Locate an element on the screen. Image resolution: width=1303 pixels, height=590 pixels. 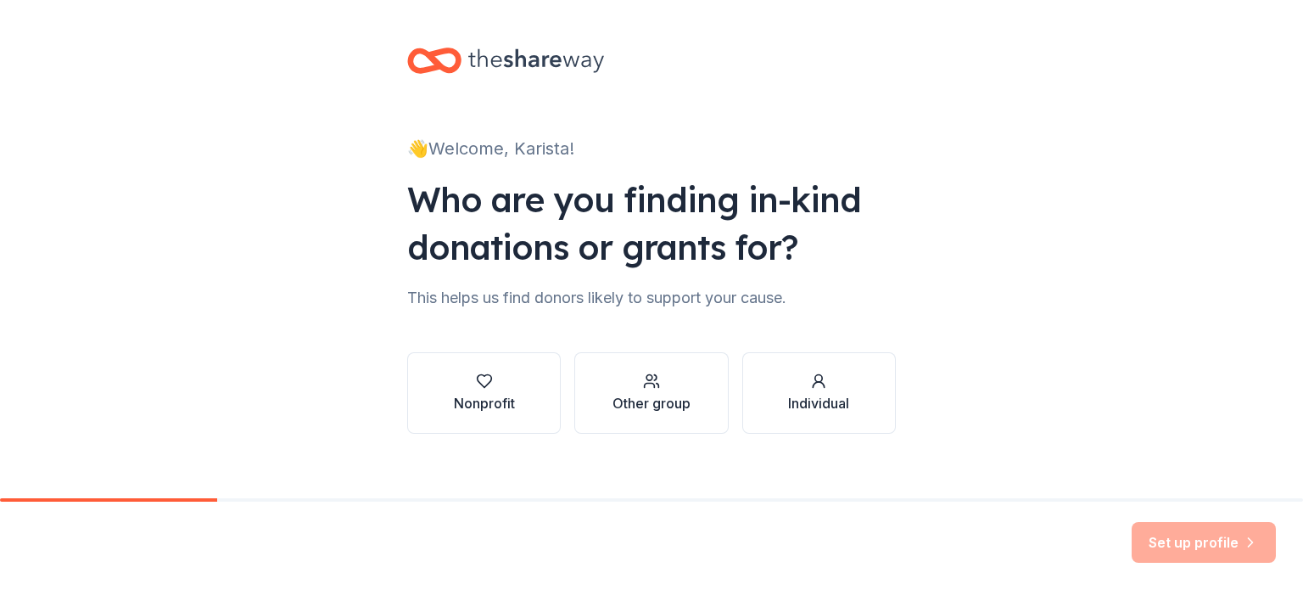
div: This helps us find donors likely to support your cause. is located at coordinates (652, 298).